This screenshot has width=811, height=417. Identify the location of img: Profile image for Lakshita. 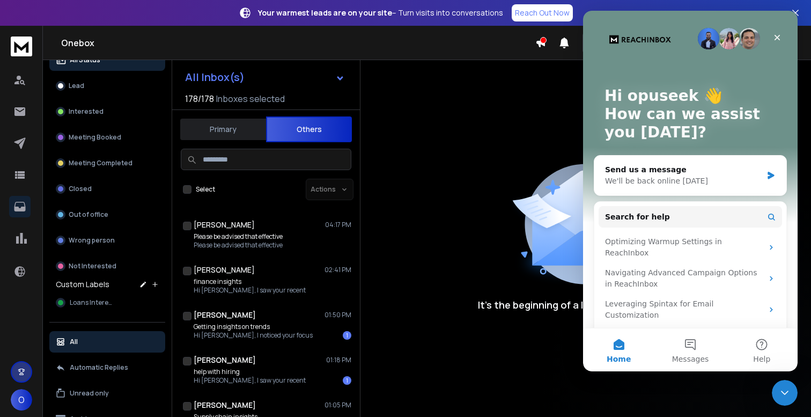
(146, 28).